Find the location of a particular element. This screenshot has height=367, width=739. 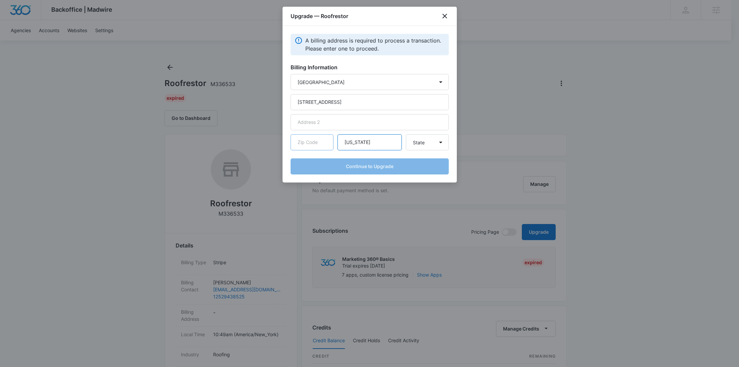

h1: Upgrade — Roofrestor is located at coordinates (320, 16).